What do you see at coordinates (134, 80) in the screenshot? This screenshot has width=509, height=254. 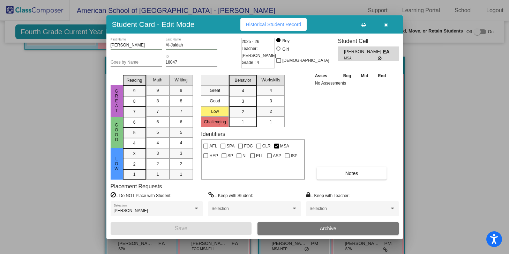 I see `span: Reading` at bounding box center [134, 80].